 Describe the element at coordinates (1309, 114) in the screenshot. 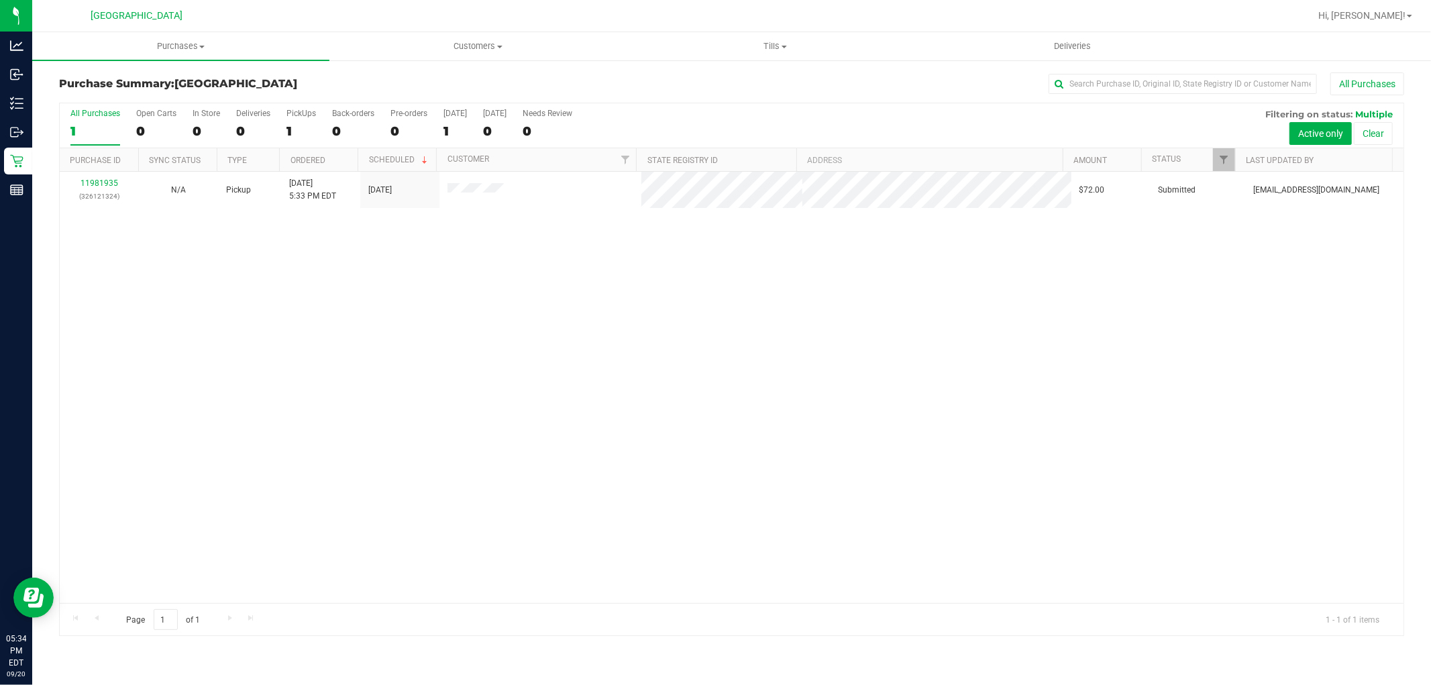

I see `span: Filtering on status:` at that location.